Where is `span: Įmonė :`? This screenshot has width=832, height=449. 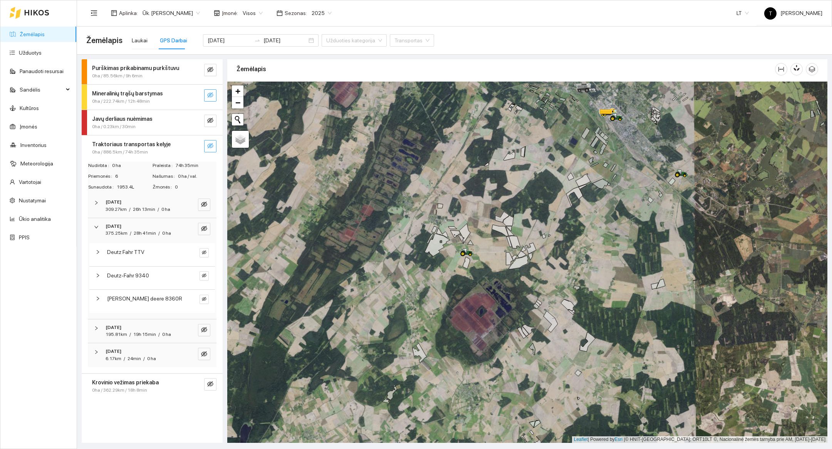 span: Įmonė : is located at coordinates (230, 13).